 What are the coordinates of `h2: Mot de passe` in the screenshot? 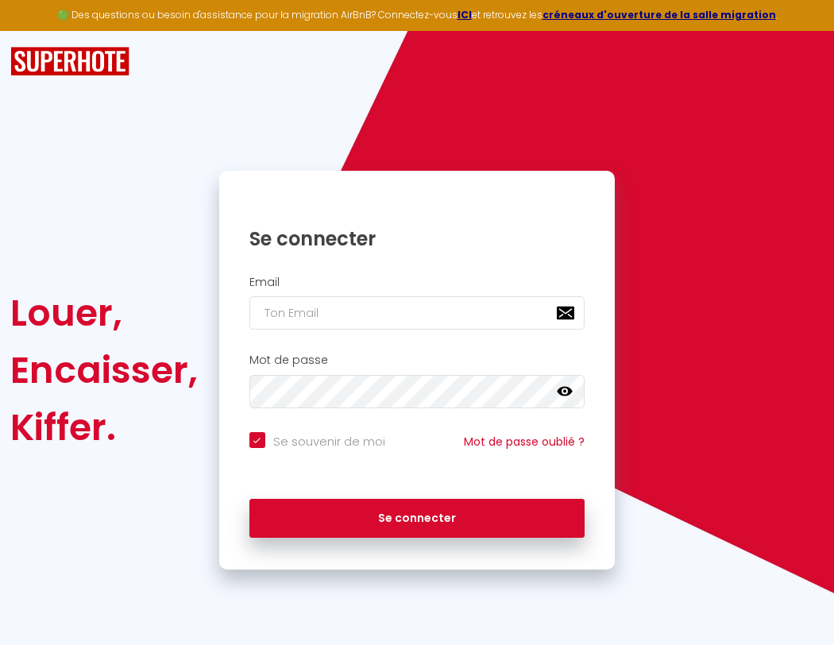 It's located at (417, 360).